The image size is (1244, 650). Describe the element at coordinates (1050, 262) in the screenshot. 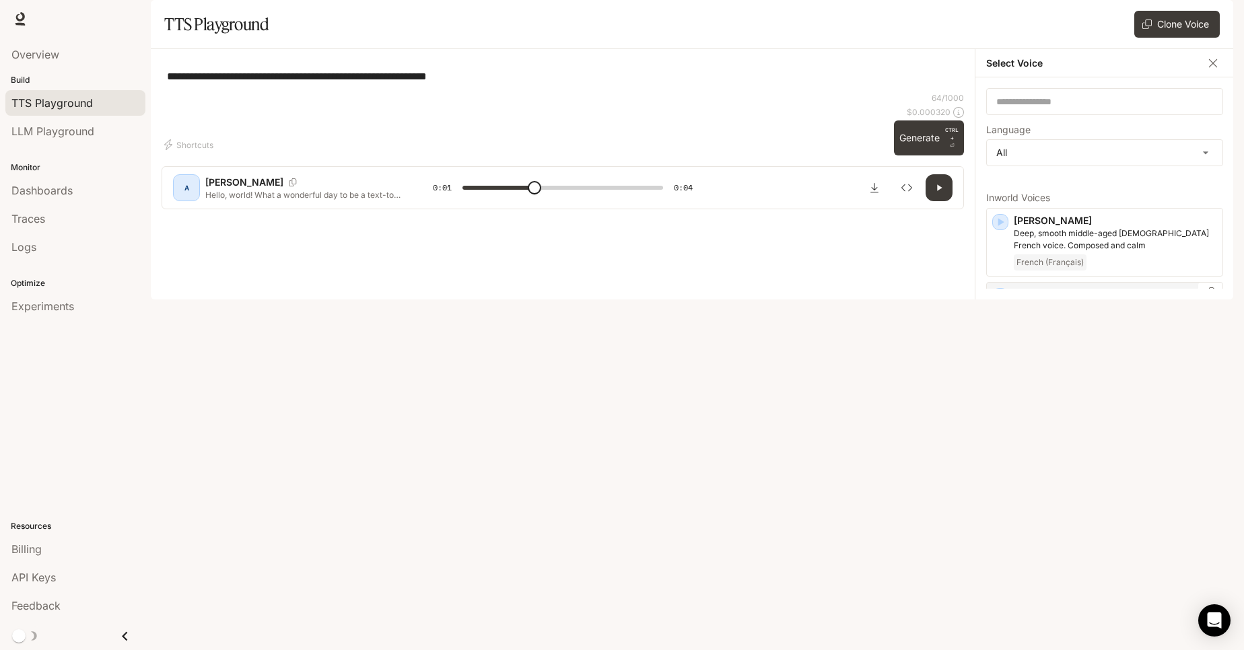

I see `span: French (Français)` at that location.